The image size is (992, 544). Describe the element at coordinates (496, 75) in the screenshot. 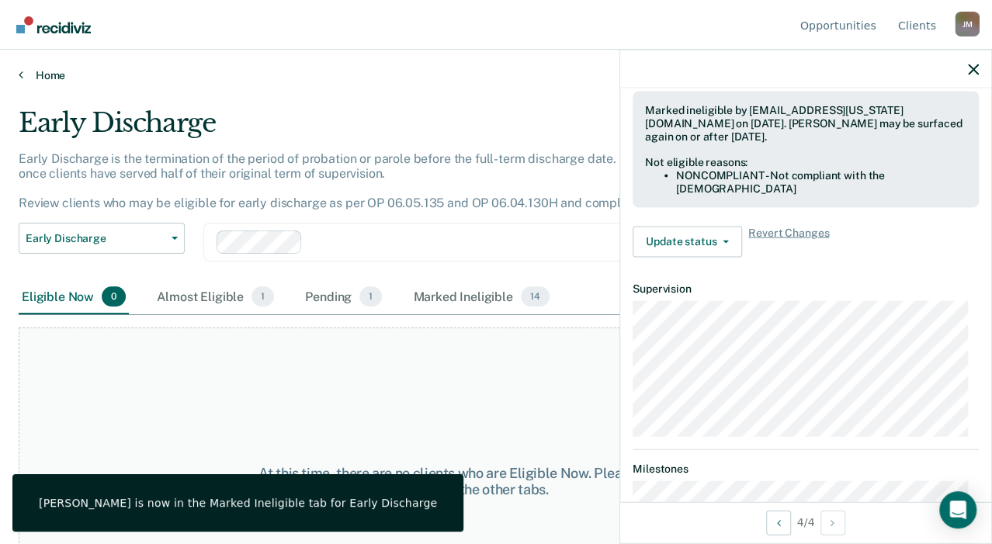

I see `a: Home` at that location.